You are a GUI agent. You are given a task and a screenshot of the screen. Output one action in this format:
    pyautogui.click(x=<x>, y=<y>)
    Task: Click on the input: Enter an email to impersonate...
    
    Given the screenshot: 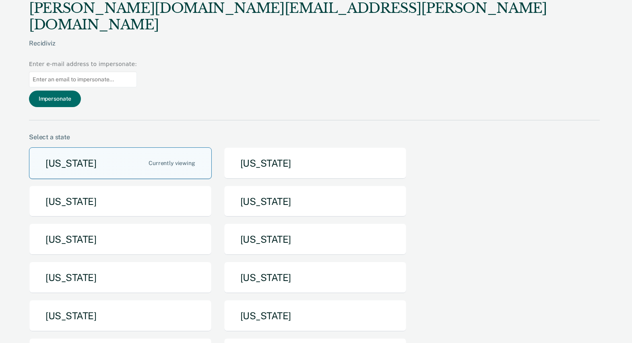 What is the action you would take?
    pyautogui.click(x=83, y=79)
    